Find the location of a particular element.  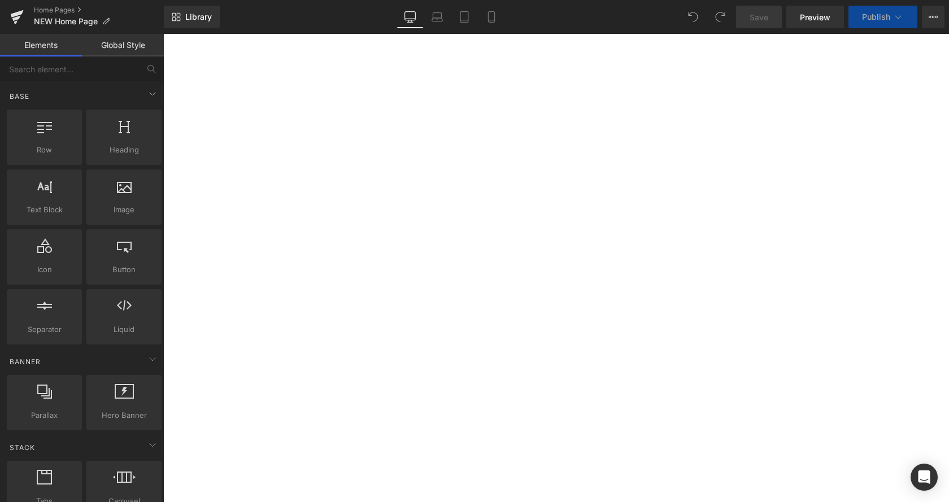

button: Publish is located at coordinates (883, 17).